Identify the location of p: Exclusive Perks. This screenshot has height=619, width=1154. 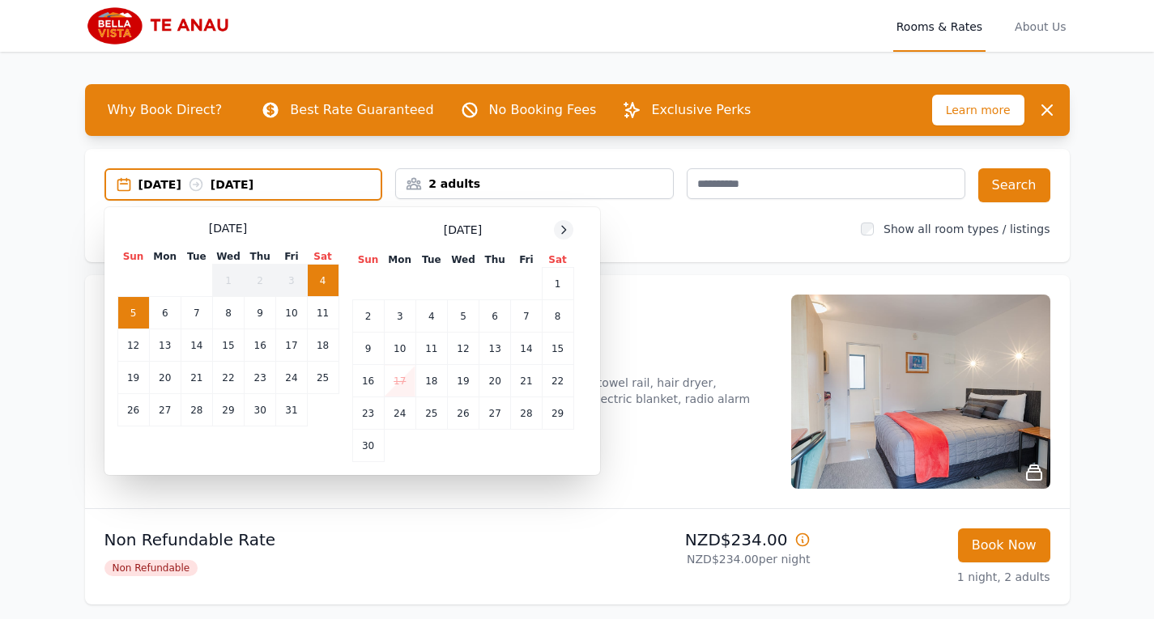
(700, 110).